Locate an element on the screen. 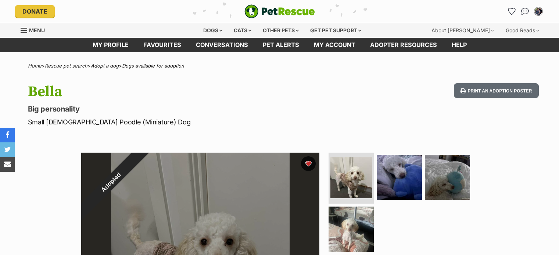  div: Get pet support is located at coordinates (335, 30).